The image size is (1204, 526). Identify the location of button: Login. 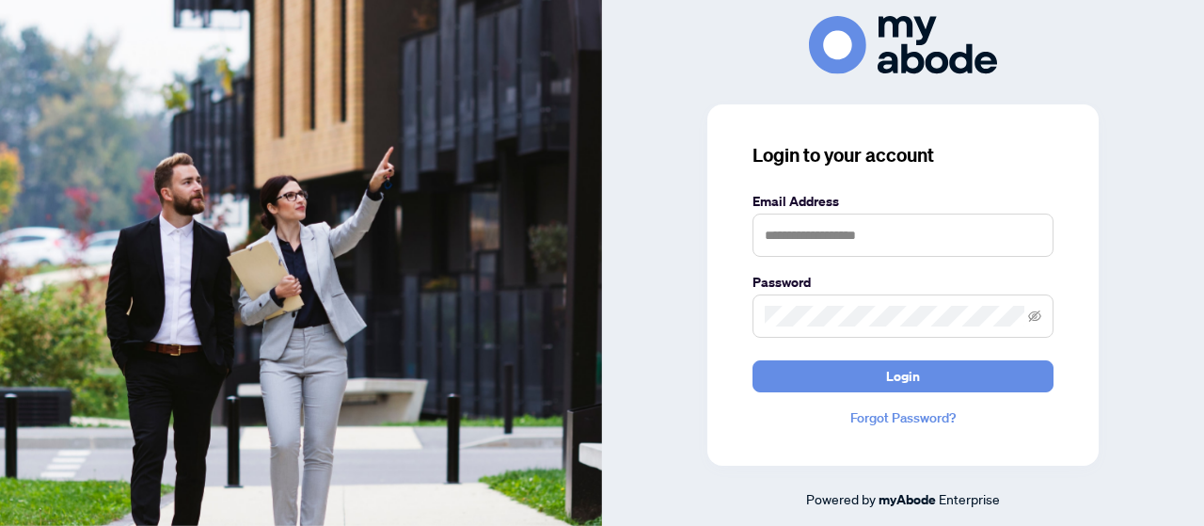
(903, 376).